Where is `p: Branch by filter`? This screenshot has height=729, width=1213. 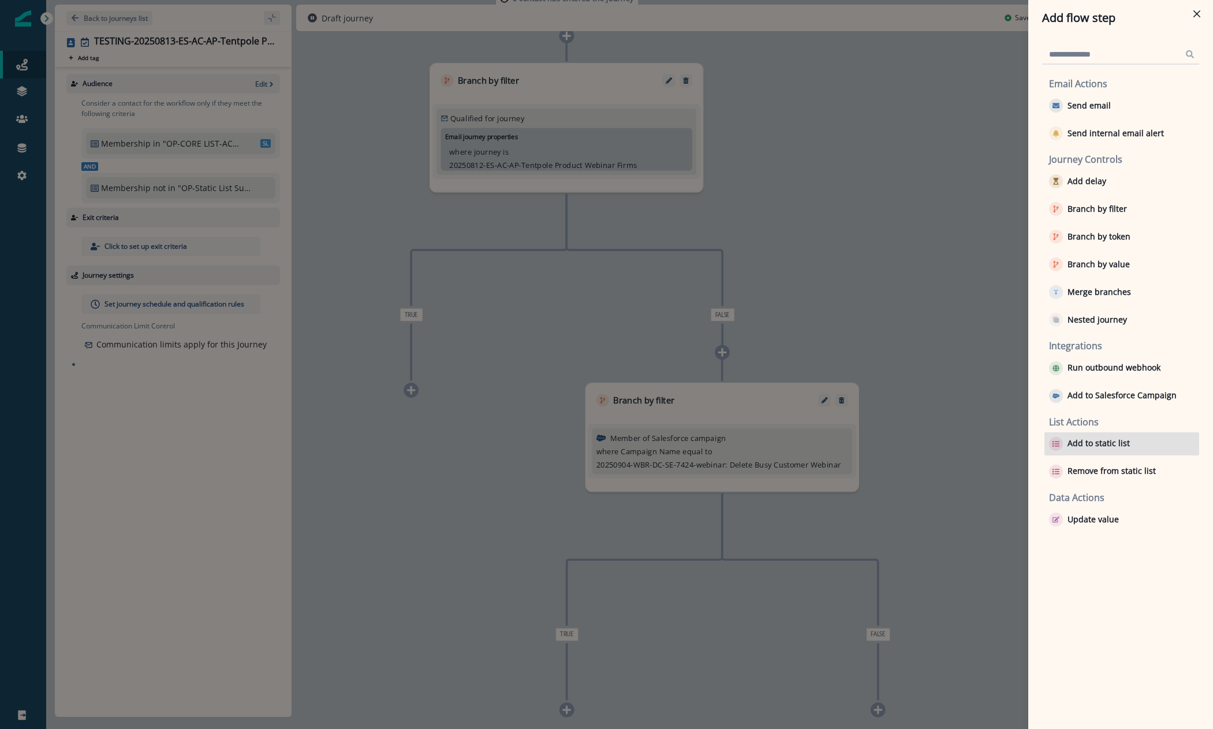 p: Branch by filter is located at coordinates (1097, 209).